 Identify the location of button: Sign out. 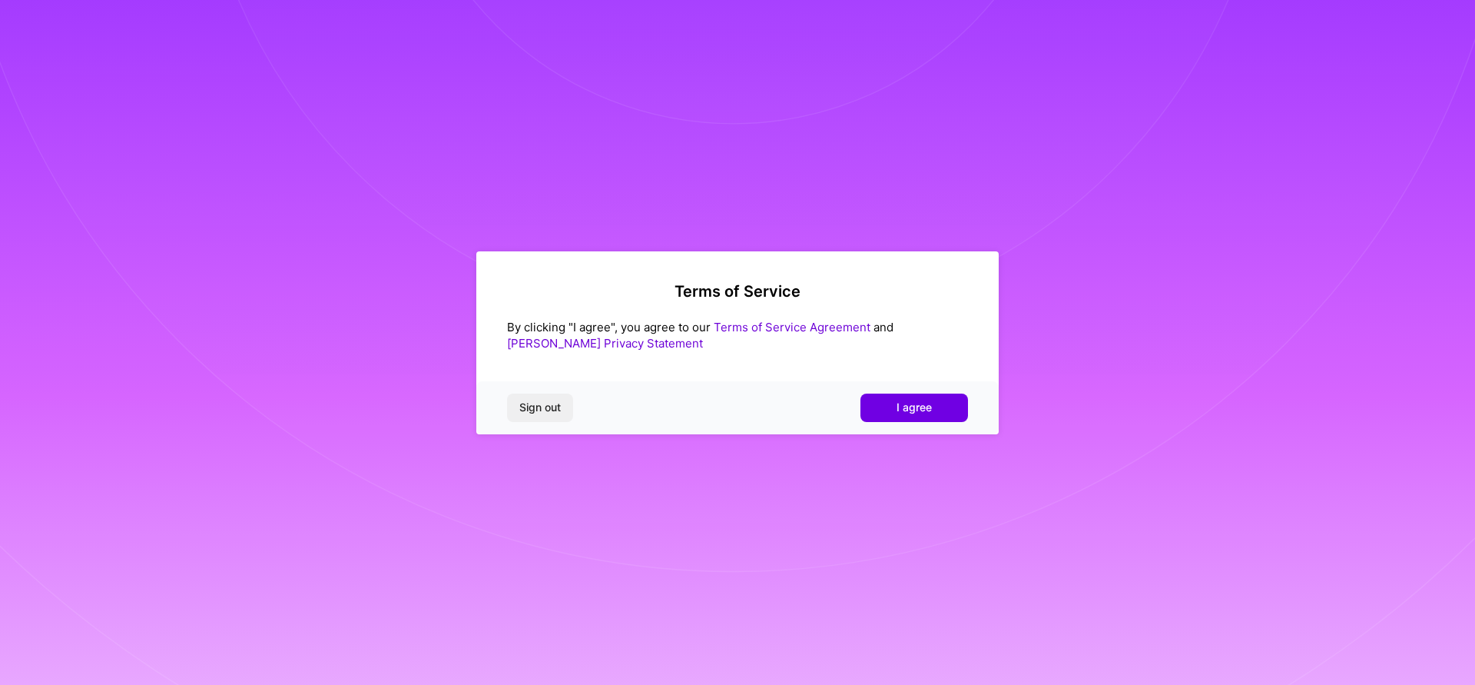
(540, 407).